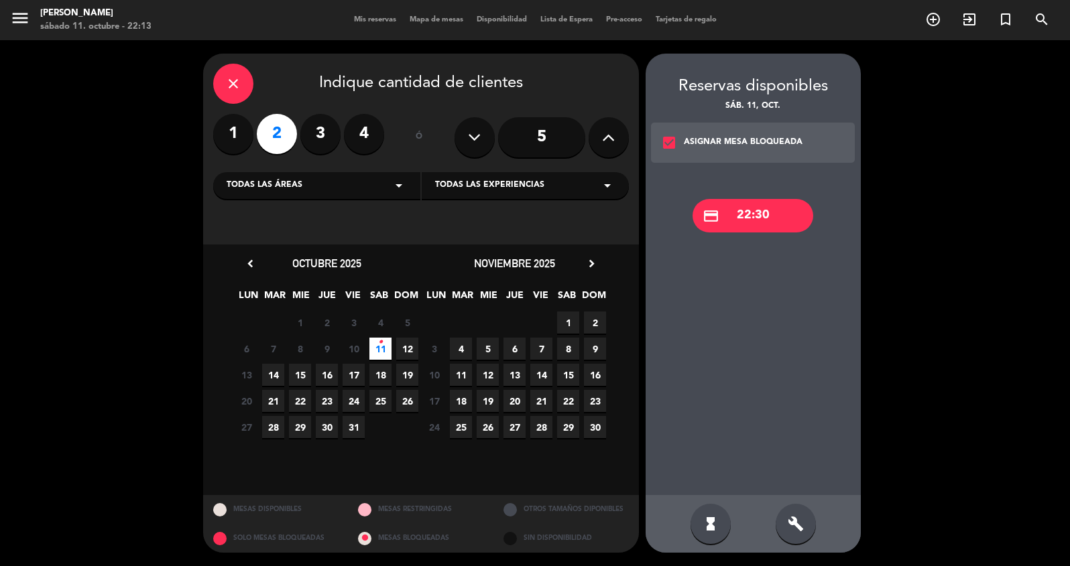  Describe the element at coordinates (20, 20) in the screenshot. I see `button: menu` at that location.